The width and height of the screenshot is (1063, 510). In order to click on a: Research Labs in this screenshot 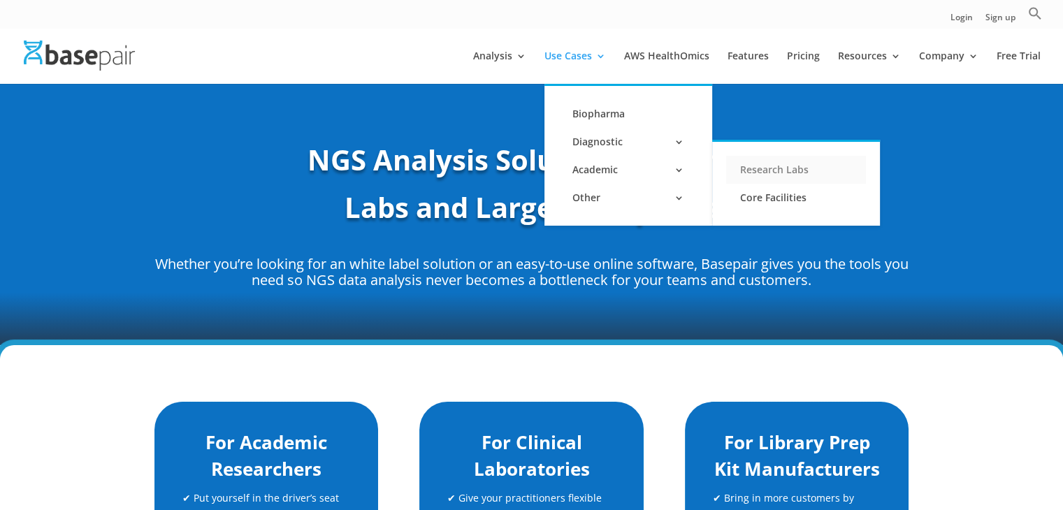, I will do `click(796, 170)`.